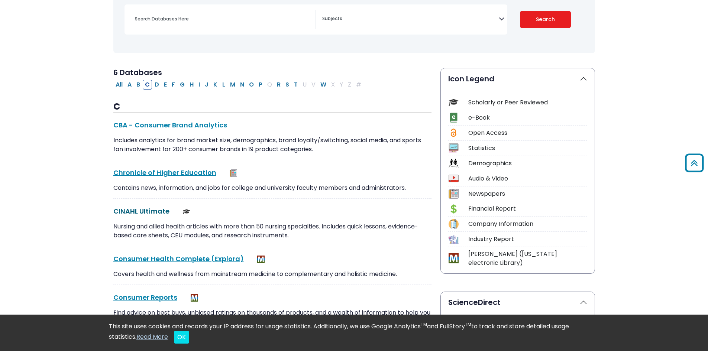 The image size is (708, 351). What do you see at coordinates (454, 178) in the screenshot?
I see `img: Icon Audio & Video` at bounding box center [454, 178].